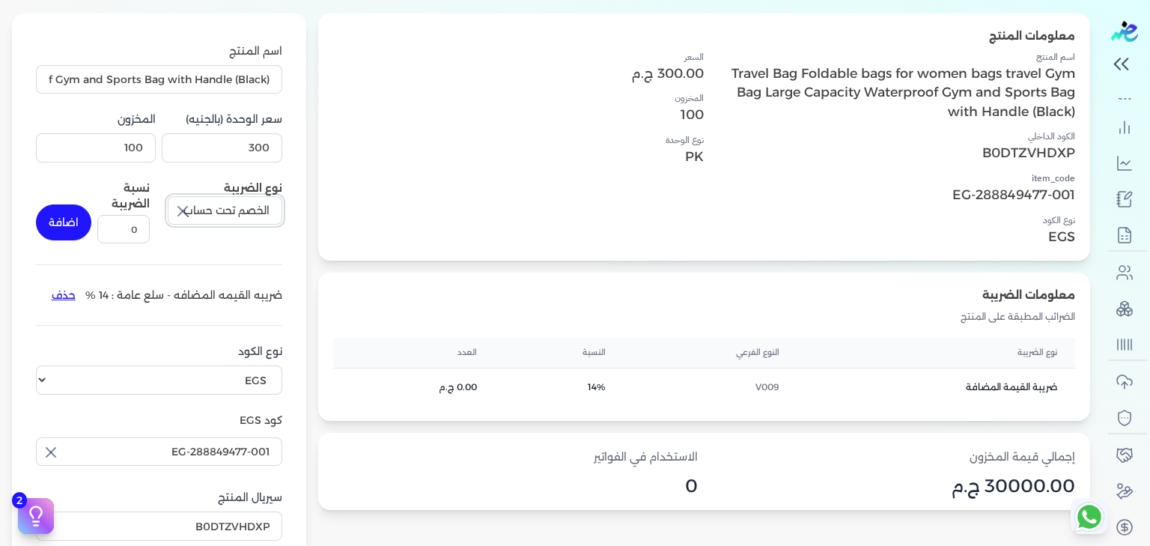 The height and width of the screenshot is (546, 1150). Describe the element at coordinates (519, 140) in the screenshot. I see `h4: نوع الوحدة` at that location.